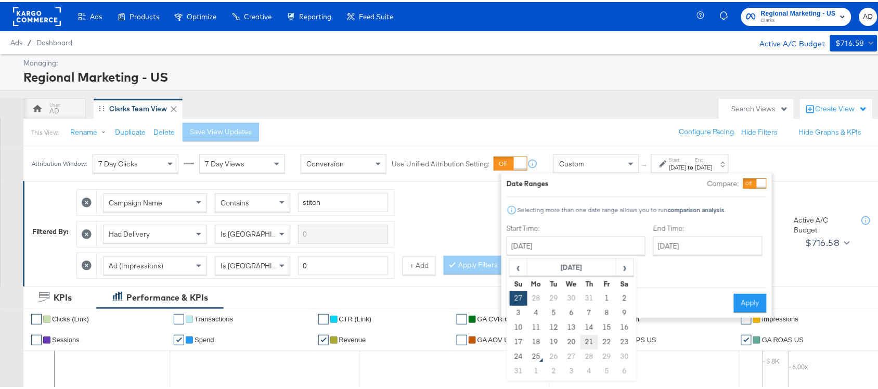 Image resolution: width=878 pixels, height=389 pixels. I want to click on td: 26, so click(554, 355).